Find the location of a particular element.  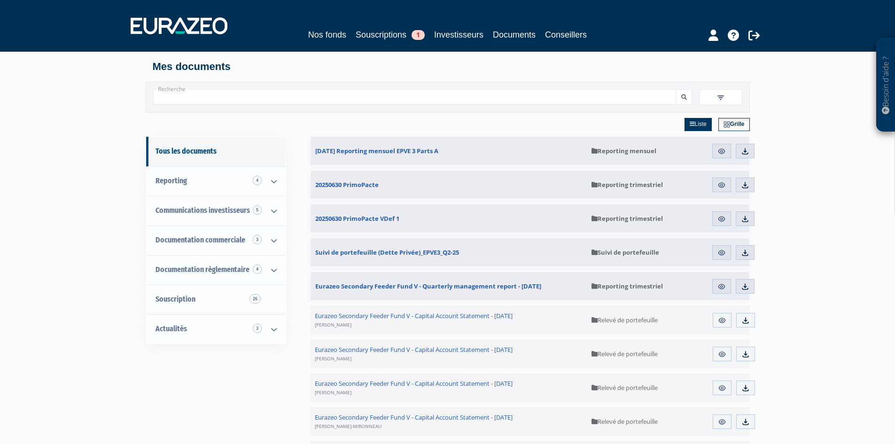

a: Souscription26 is located at coordinates (216, 299).